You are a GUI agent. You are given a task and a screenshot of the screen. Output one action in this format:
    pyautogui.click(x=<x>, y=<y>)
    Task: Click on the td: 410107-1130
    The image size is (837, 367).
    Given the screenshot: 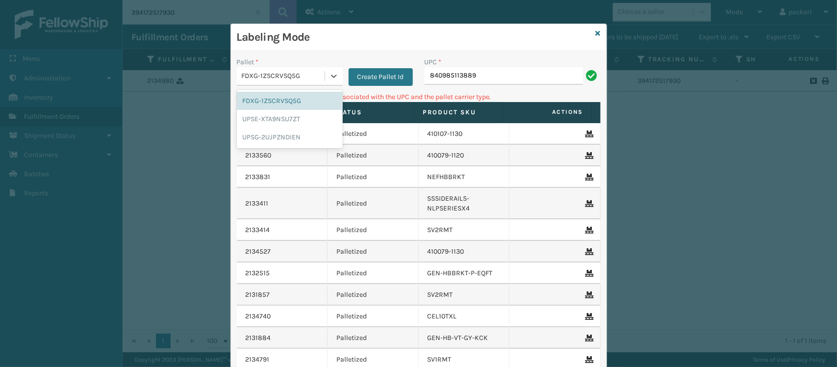 What is the action you would take?
    pyautogui.click(x=464, y=134)
    